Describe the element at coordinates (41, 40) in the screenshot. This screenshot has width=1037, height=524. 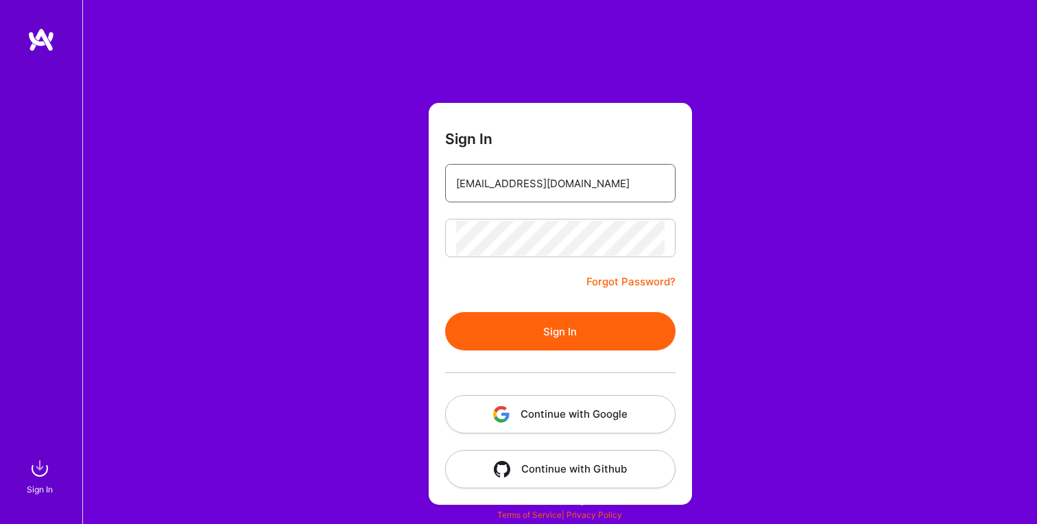
I see `img: logo` at that location.